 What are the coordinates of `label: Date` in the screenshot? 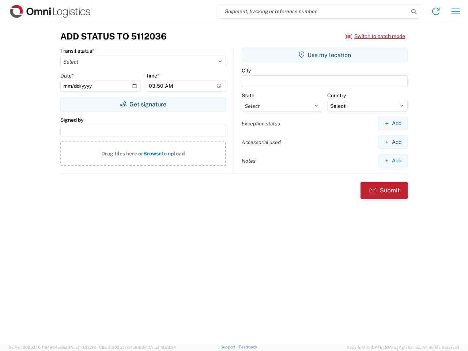 It's located at (67, 76).